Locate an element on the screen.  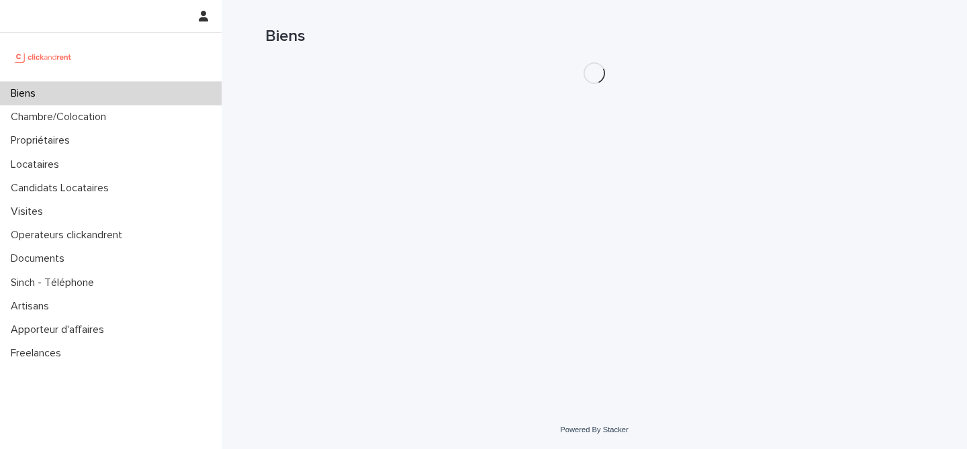
p: Chambre/Colocation is located at coordinates (61, 117).